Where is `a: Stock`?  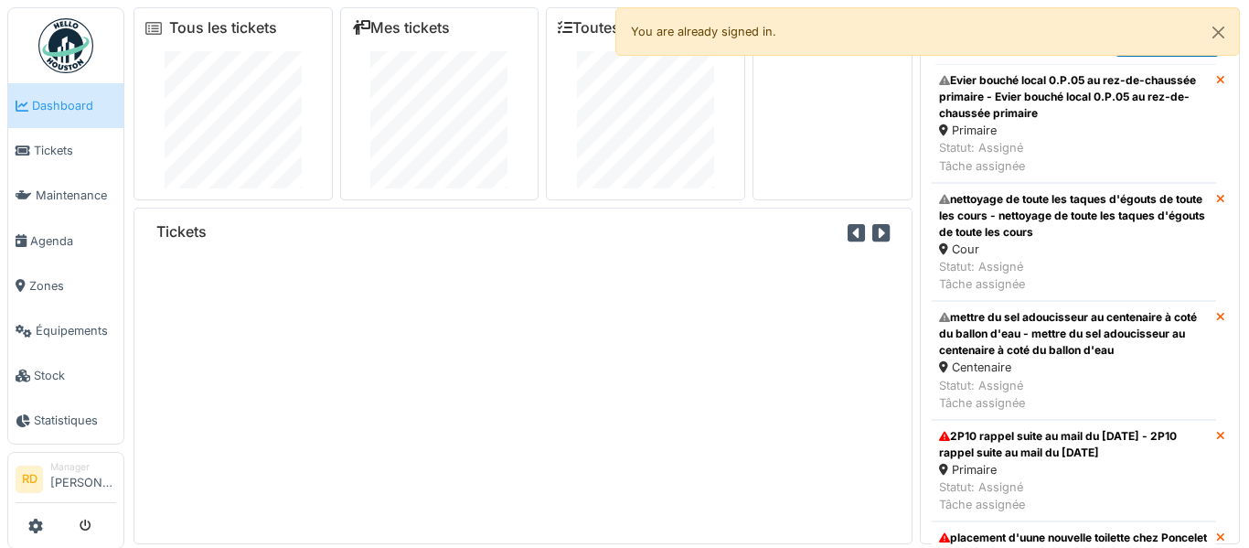 a: Stock is located at coordinates (66, 375).